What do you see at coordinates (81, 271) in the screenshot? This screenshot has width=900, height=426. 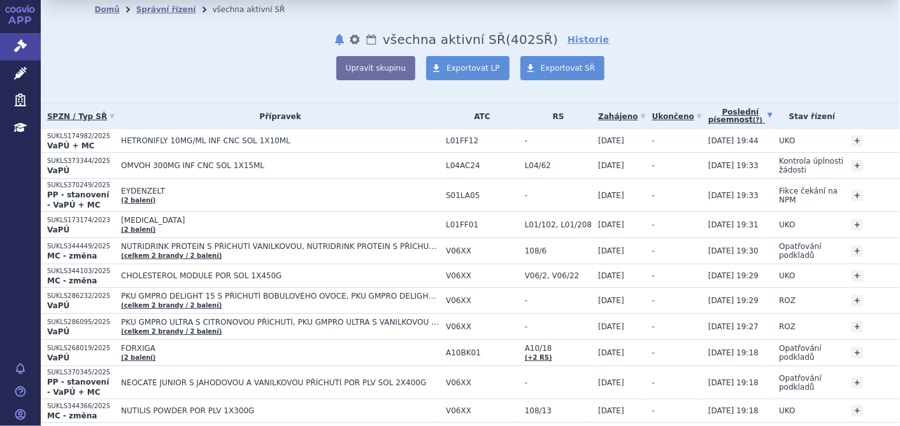 I see `p: SUKLS344103/2025` at bounding box center [81, 271].